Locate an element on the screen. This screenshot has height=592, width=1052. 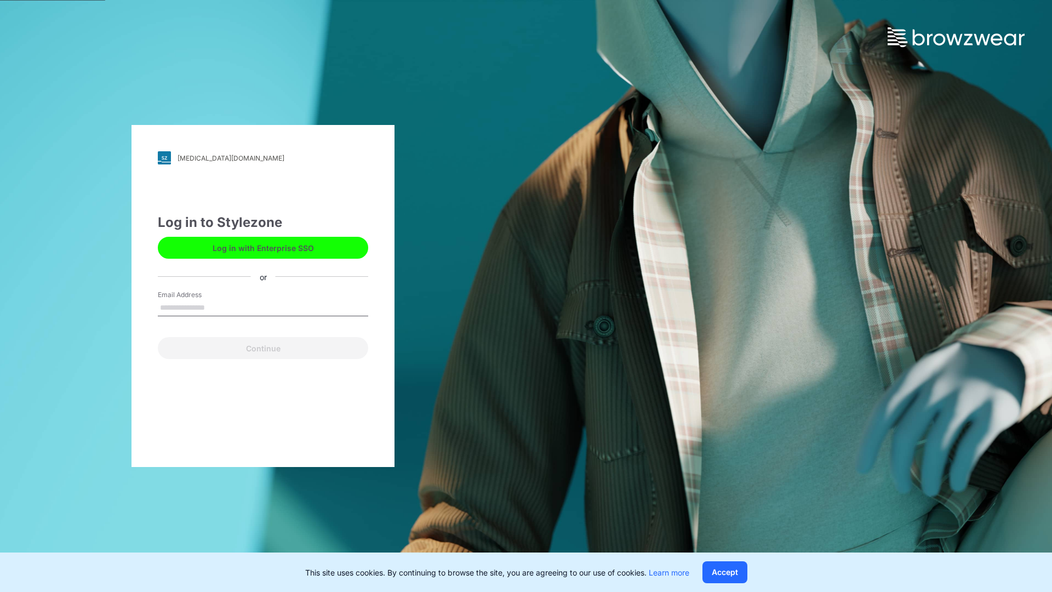
p: This site uses cookies. By continuing to browse the site, you are agreeing to our use of cookies. is located at coordinates (497, 572).